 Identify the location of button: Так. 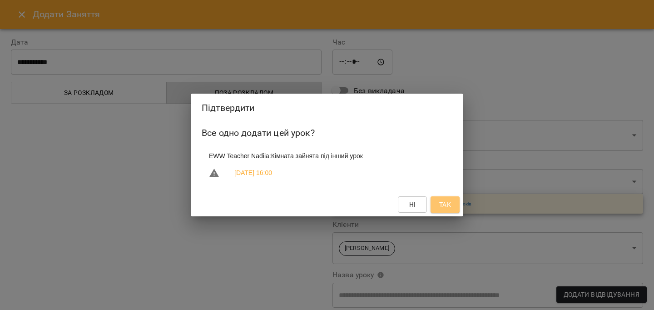
(445, 204).